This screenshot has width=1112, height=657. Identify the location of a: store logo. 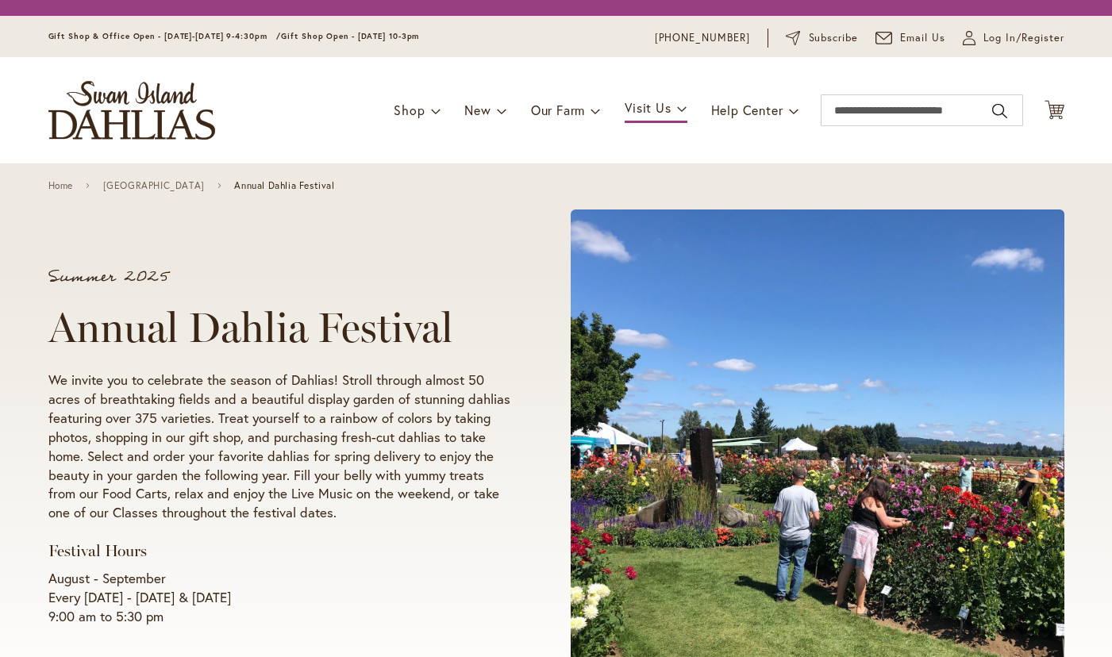
(132, 110).